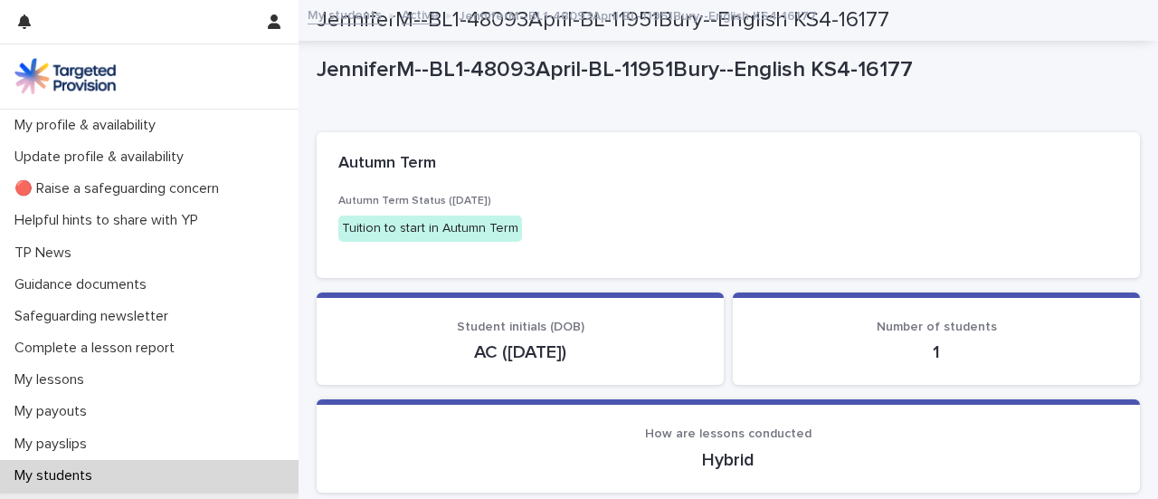  I want to click on p: Safeguarding newsletter, so click(95, 316).